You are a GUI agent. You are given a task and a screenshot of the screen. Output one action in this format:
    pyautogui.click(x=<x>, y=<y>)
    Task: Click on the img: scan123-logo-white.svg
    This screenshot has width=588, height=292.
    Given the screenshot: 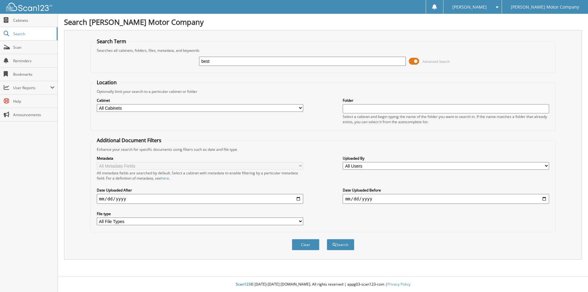 What is the action you would take?
    pyautogui.click(x=29, y=7)
    